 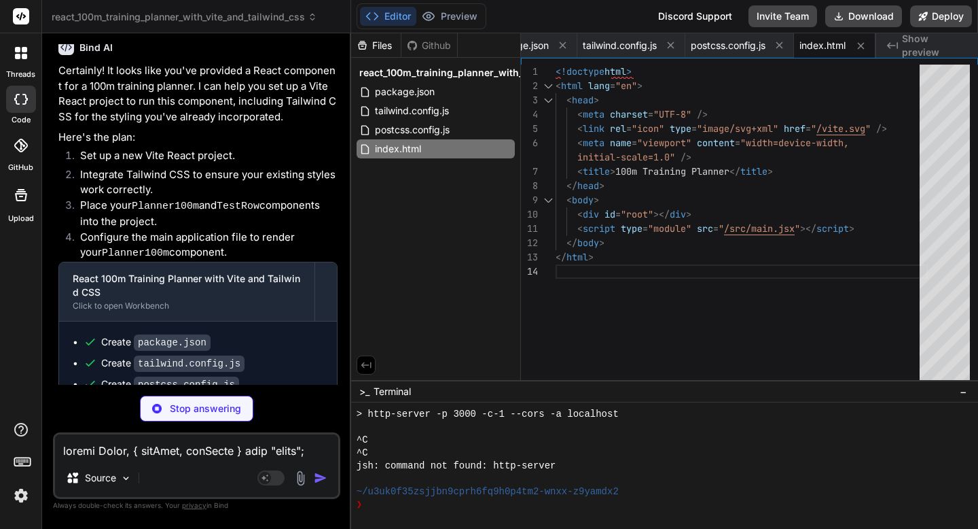 What do you see at coordinates (583, 200) in the screenshot?
I see `span: body` at bounding box center [583, 200].